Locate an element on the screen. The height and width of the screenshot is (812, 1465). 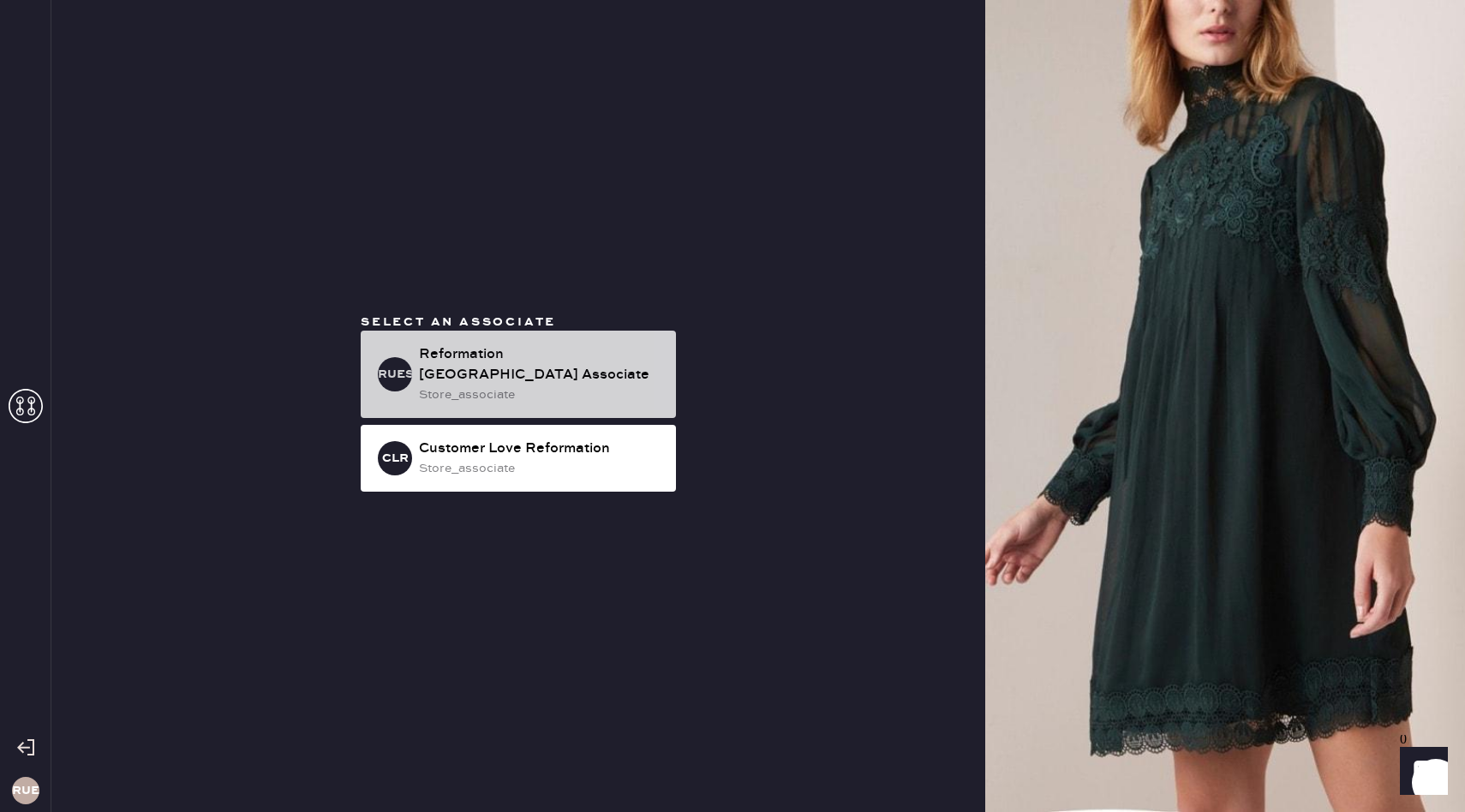
div: Customer Love Reformation is located at coordinates (541, 449).